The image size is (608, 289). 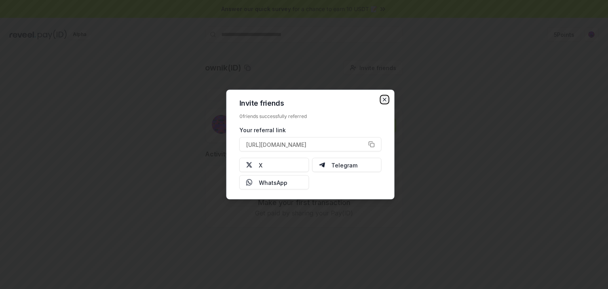 I want to click on img: Whatsapp, so click(x=249, y=182).